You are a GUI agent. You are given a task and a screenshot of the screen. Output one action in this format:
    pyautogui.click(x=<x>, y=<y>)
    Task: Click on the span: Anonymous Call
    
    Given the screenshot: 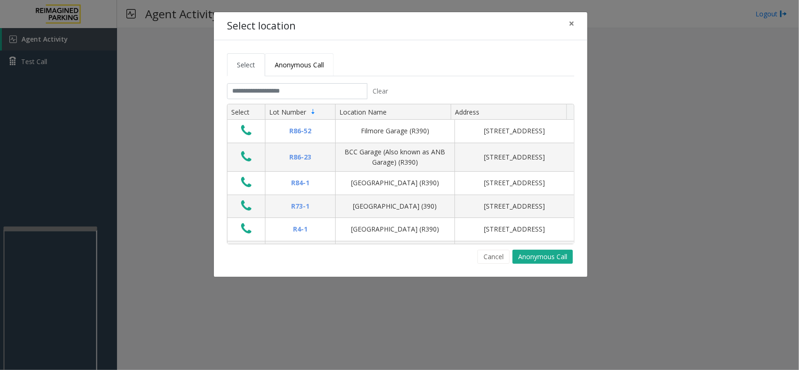 What is the action you would take?
    pyautogui.click(x=299, y=65)
    